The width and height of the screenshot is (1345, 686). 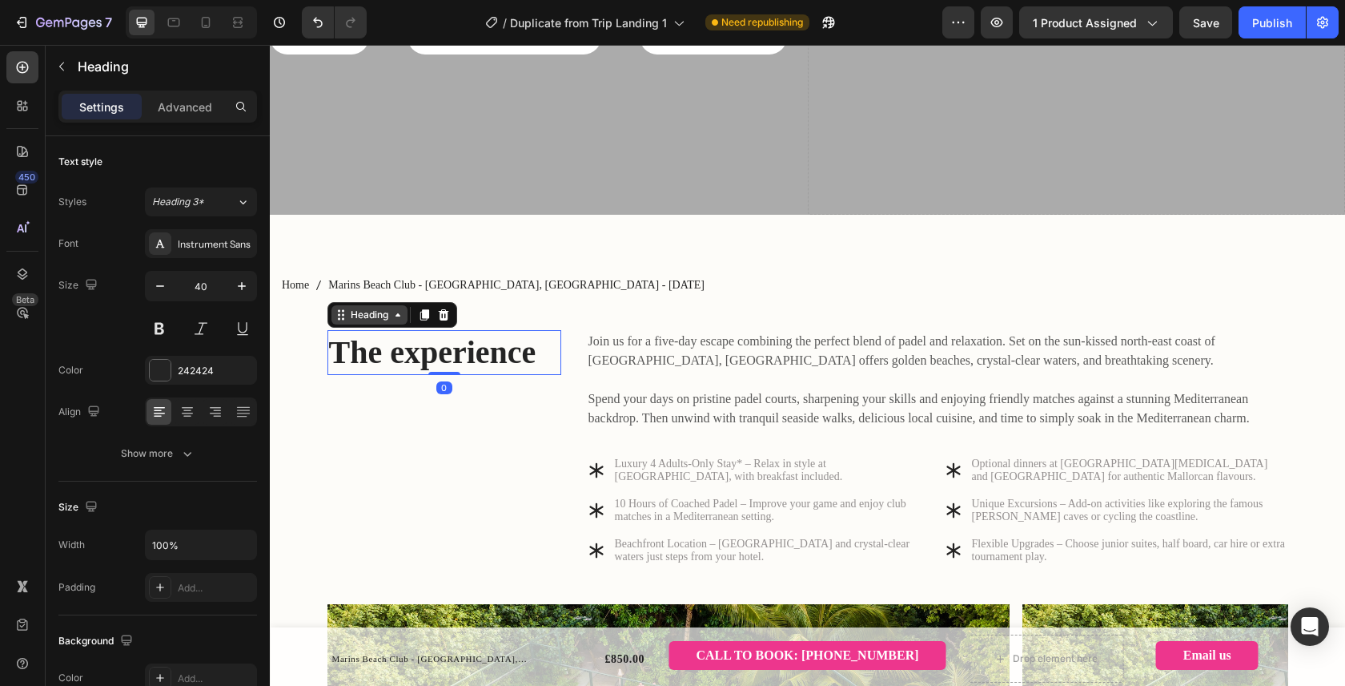 I want to click on button: Save, so click(x=1206, y=22).